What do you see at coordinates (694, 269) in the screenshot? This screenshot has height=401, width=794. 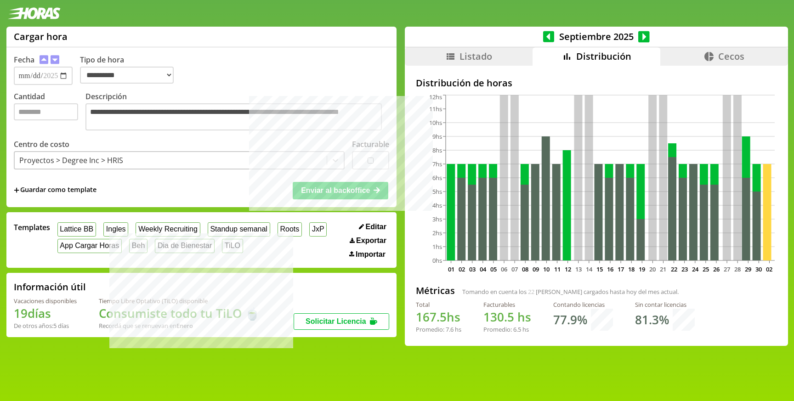 I see `text: 24` at bounding box center [694, 269].